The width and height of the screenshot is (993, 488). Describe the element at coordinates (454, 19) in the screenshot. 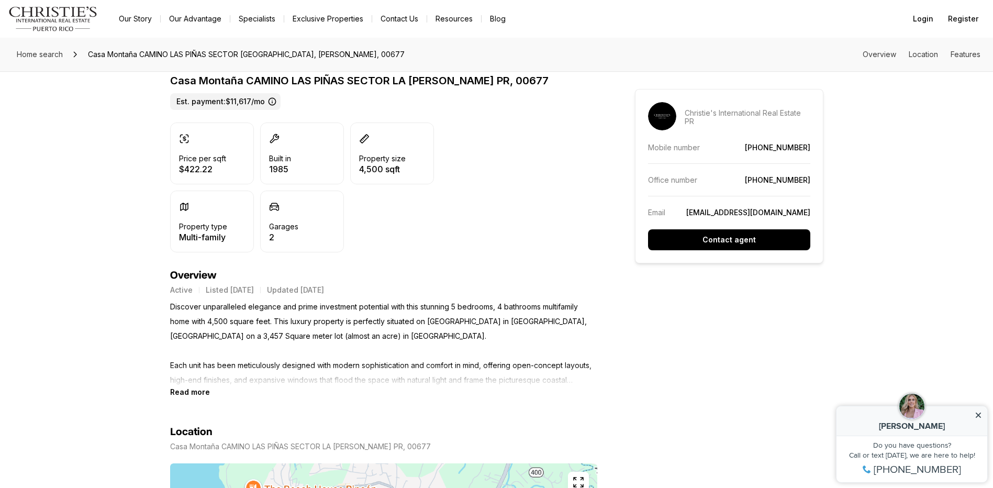

I see `a: Resources` at that location.